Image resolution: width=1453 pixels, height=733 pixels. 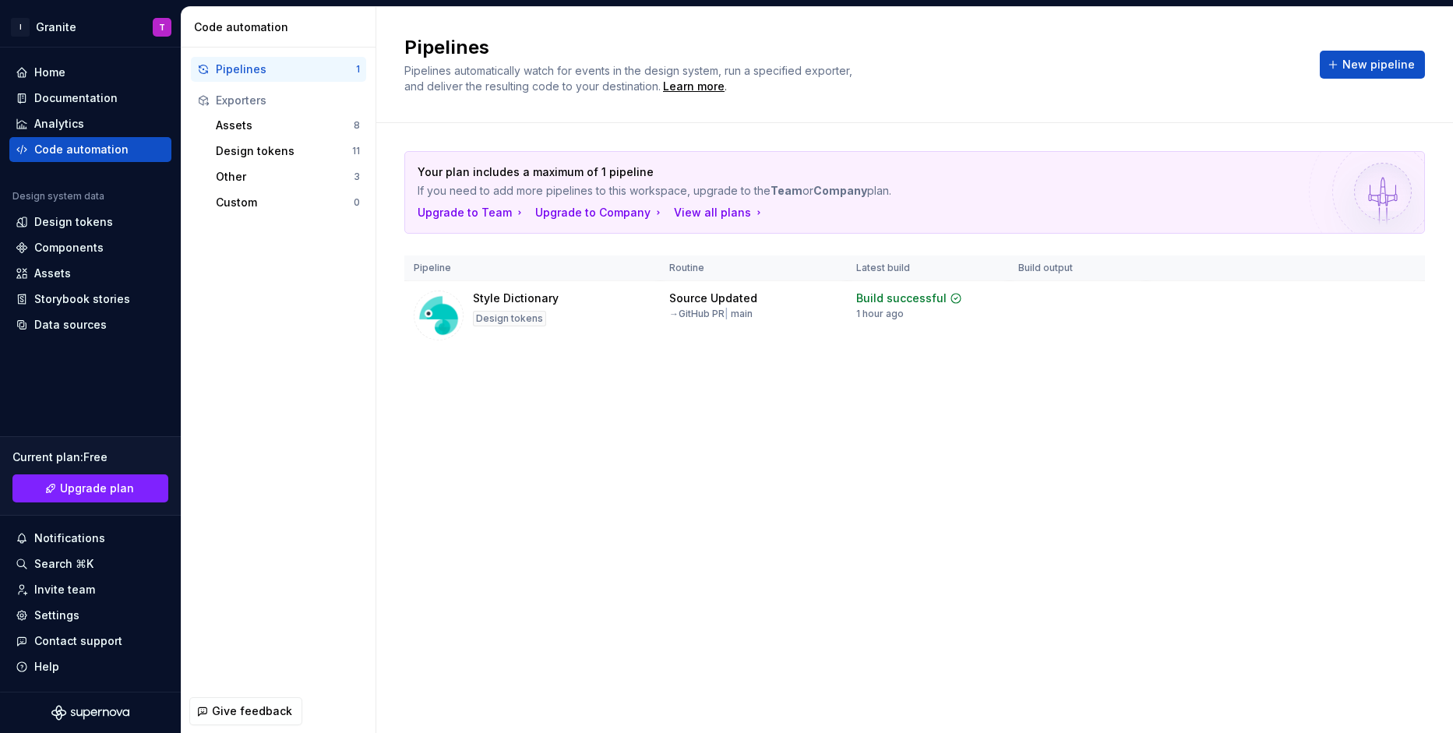 I want to click on button: IGraniteT, so click(x=90, y=26).